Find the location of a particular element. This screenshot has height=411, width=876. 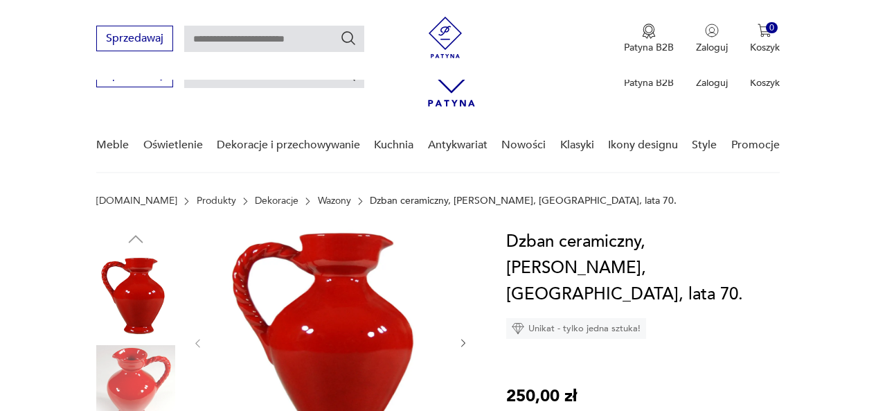

img: Ikonka użytkownika is located at coordinates (712, 30).